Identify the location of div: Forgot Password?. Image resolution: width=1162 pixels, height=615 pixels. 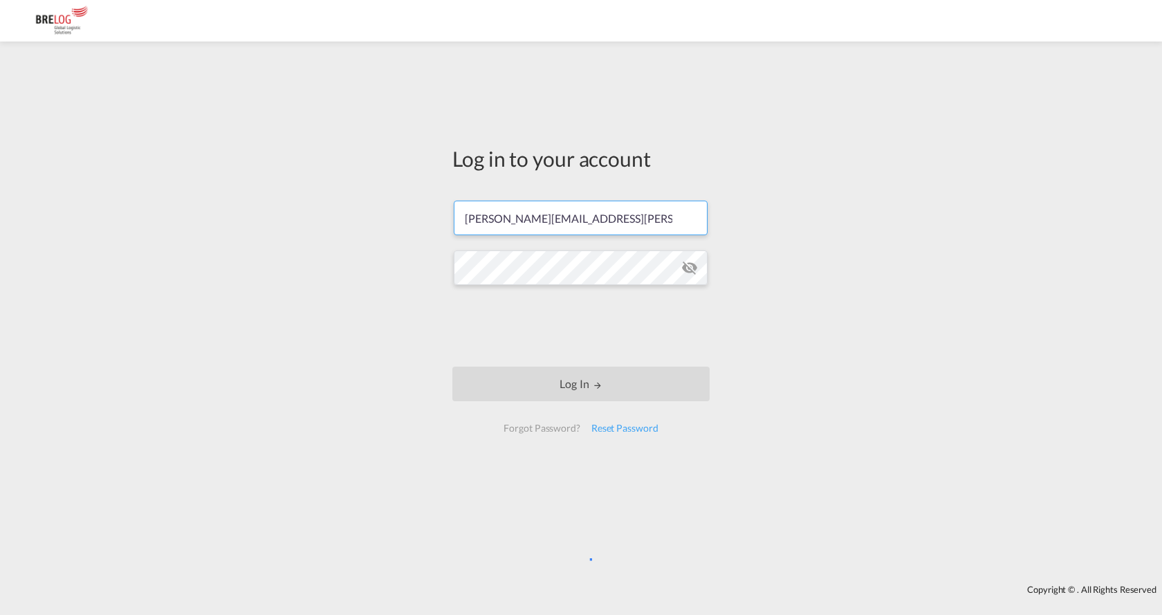
(542, 428).